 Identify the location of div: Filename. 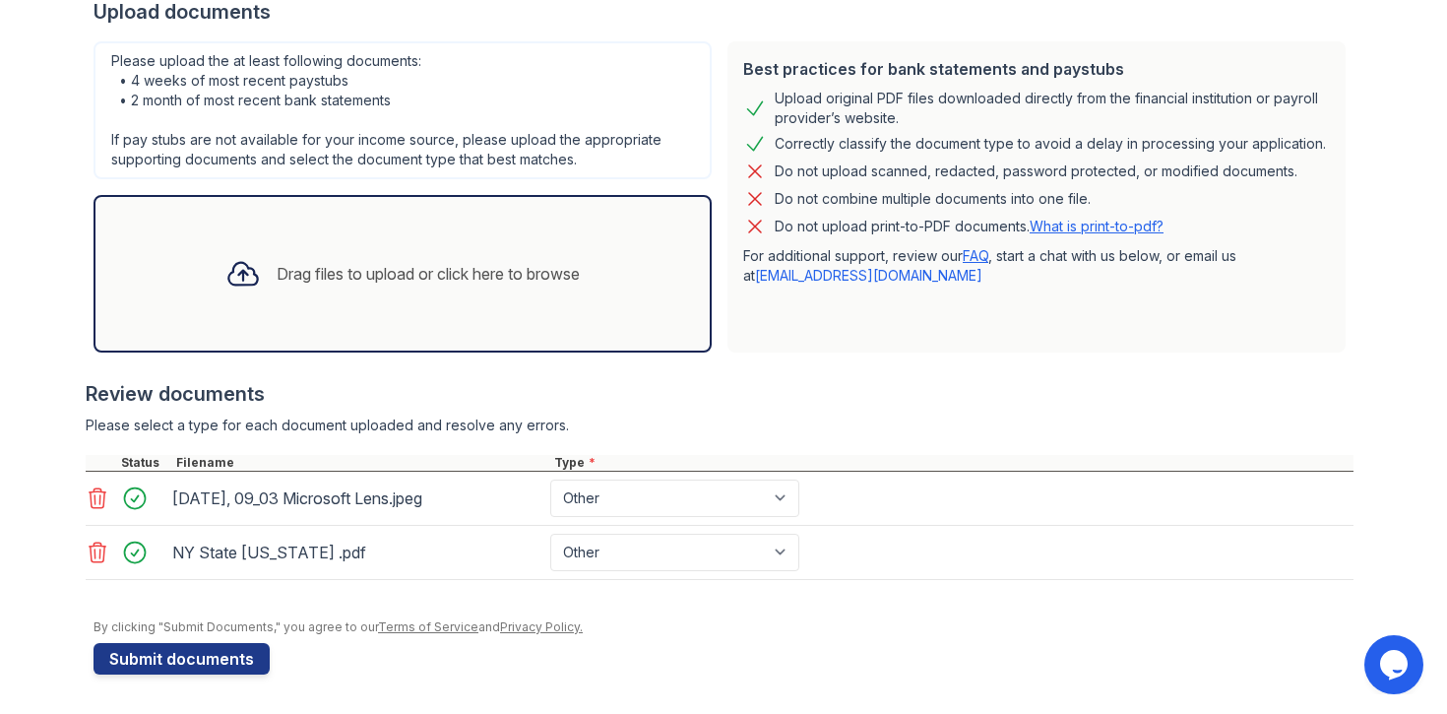
(361, 463).